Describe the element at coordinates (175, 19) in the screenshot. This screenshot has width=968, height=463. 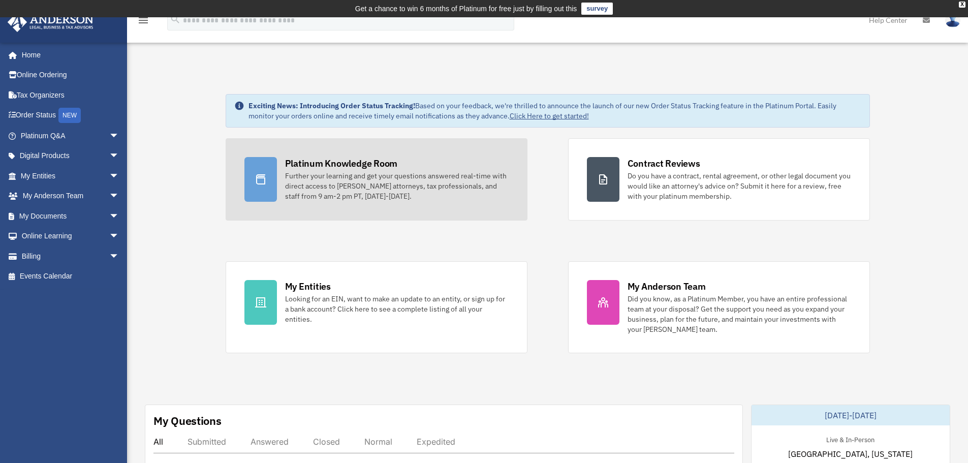
I see `i: search` at that location.